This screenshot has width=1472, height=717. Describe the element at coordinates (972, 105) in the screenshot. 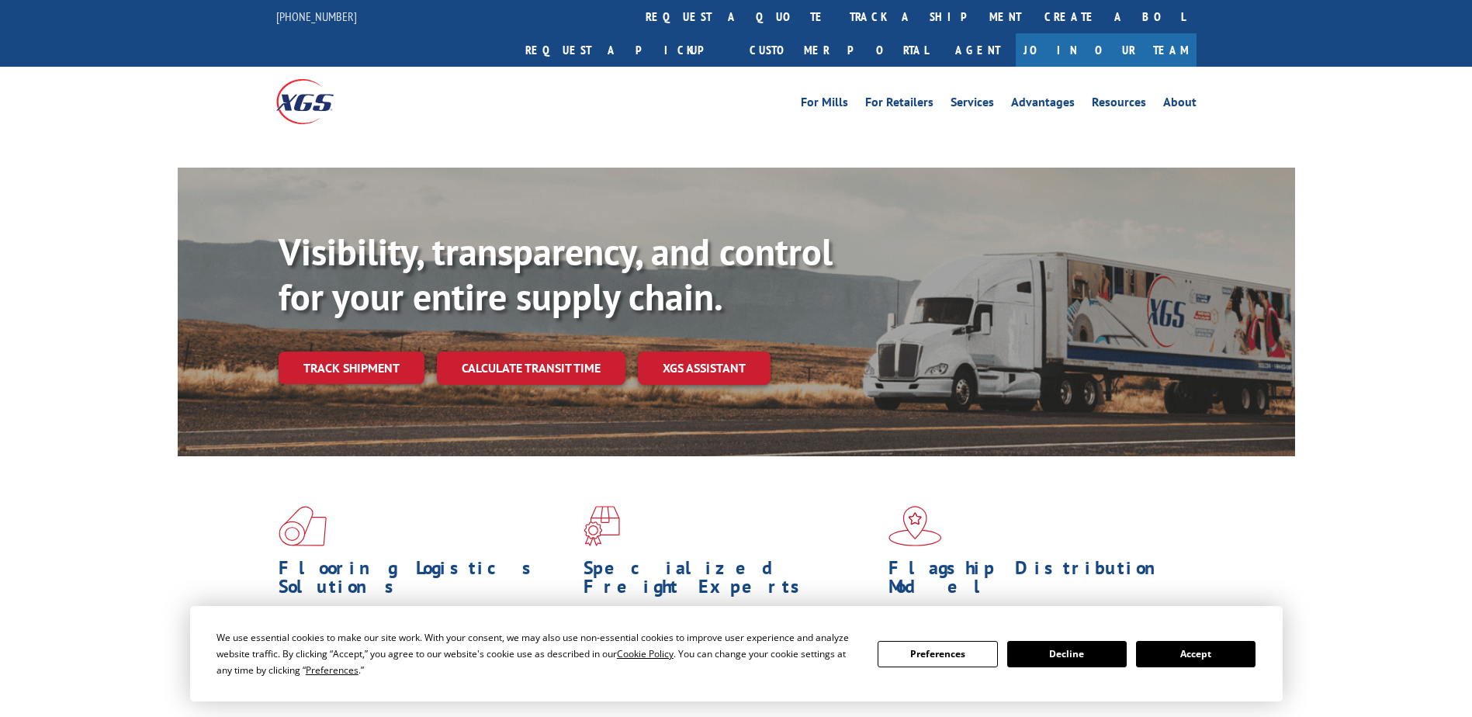

I see `a: Services` at that location.